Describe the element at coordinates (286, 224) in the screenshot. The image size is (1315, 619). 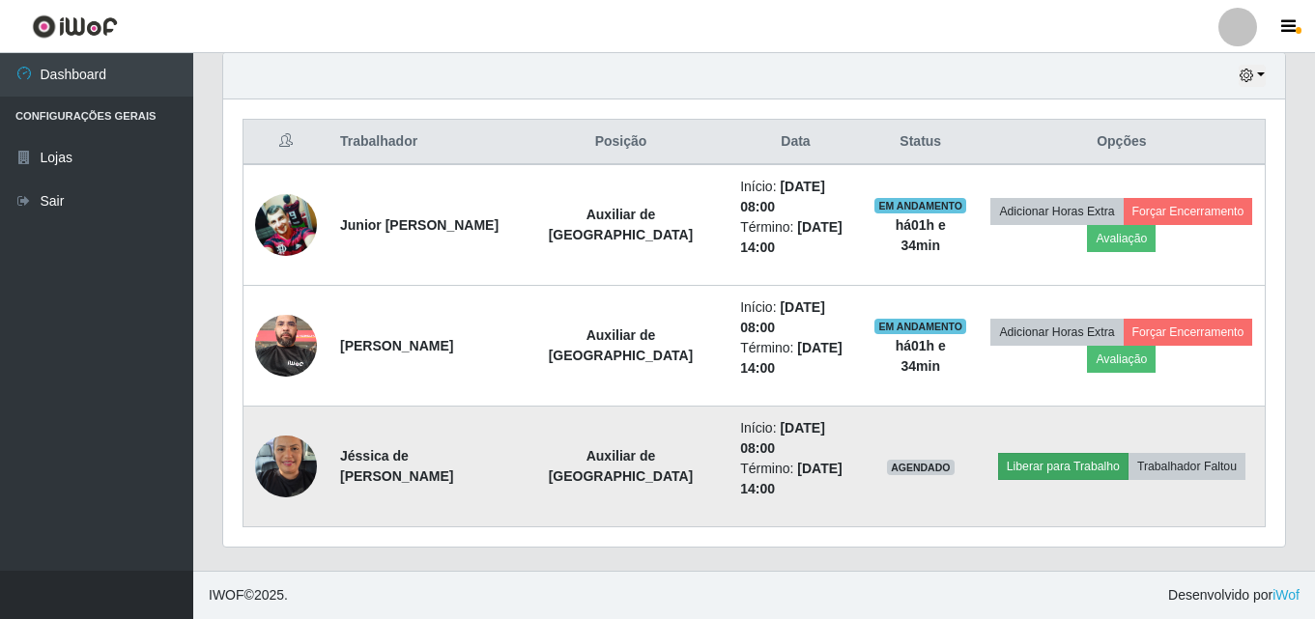
I see `img: 1747155708946.jpeg` at that location.